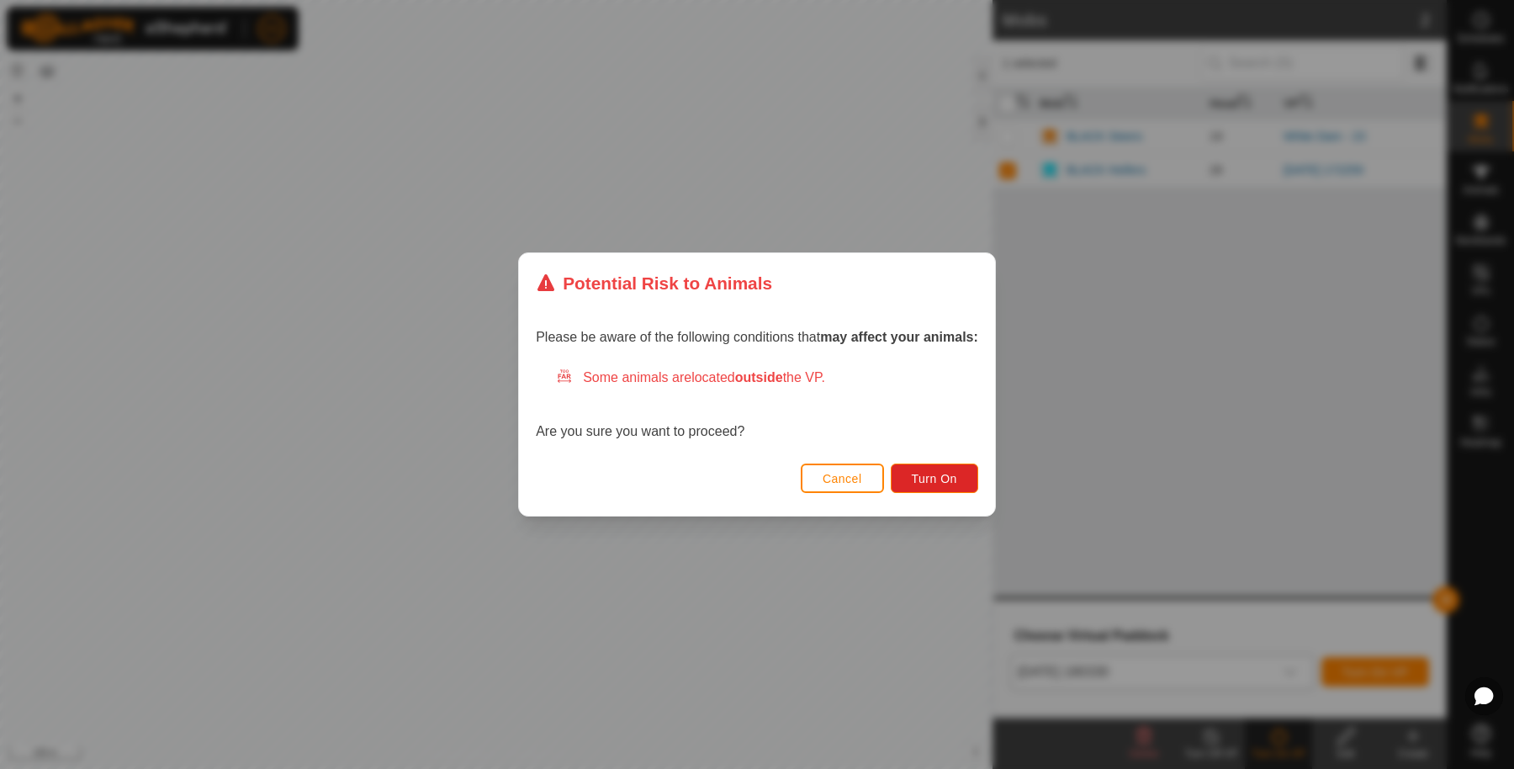 This screenshot has height=769, width=1514. What do you see at coordinates (842, 479) in the screenshot?
I see `span: Cancel` at bounding box center [842, 479].